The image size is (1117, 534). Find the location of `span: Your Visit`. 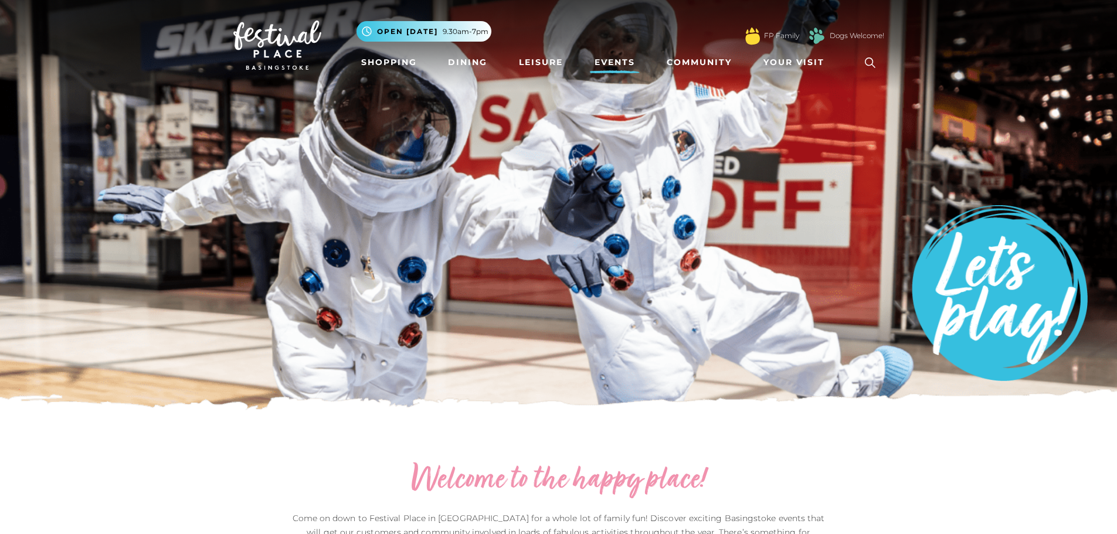

span: Your Visit is located at coordinates (794, 62).